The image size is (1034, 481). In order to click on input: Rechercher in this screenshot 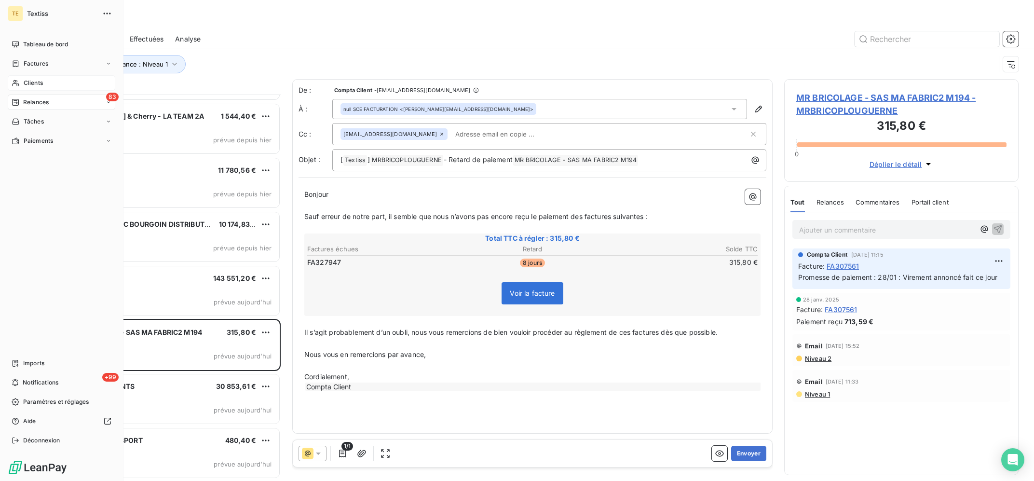, I will do `click(927, 39)`.